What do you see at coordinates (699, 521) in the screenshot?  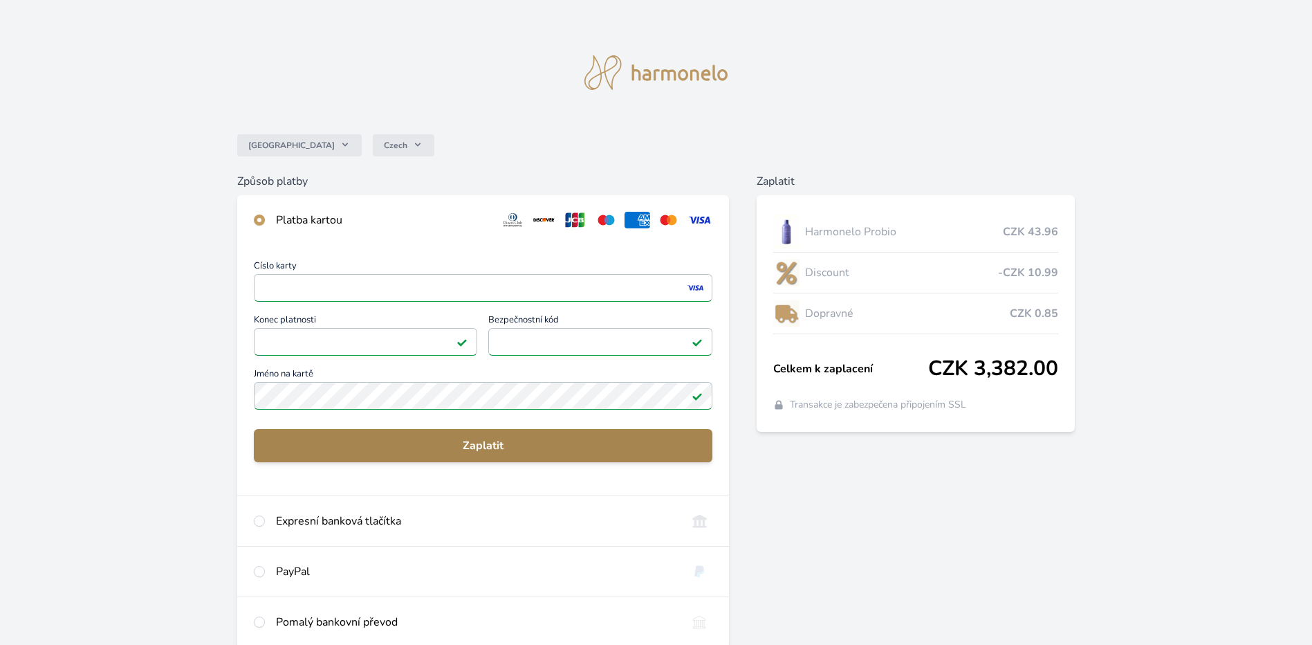 I see `img: onlineBanking_CZ.svg` at bounding box center [699, 521].